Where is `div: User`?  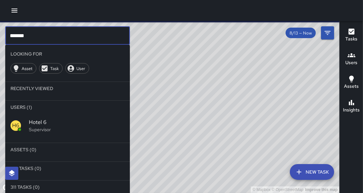 div: User is located at coordinates (77, 68).